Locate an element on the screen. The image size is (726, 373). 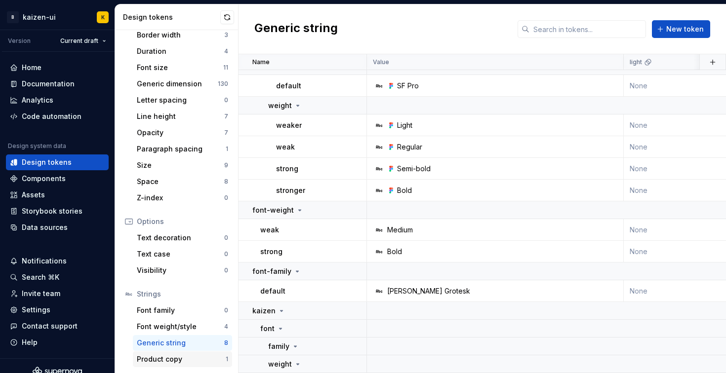
a: Settings is located at coordinates (57, 310).